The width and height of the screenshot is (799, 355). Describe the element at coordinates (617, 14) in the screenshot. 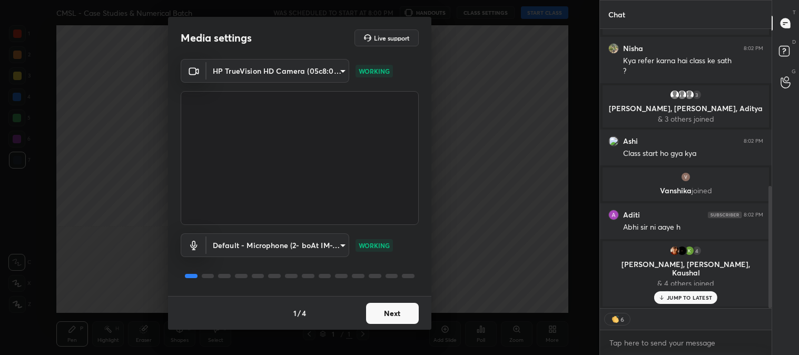

I see `p: Chat` at that location.